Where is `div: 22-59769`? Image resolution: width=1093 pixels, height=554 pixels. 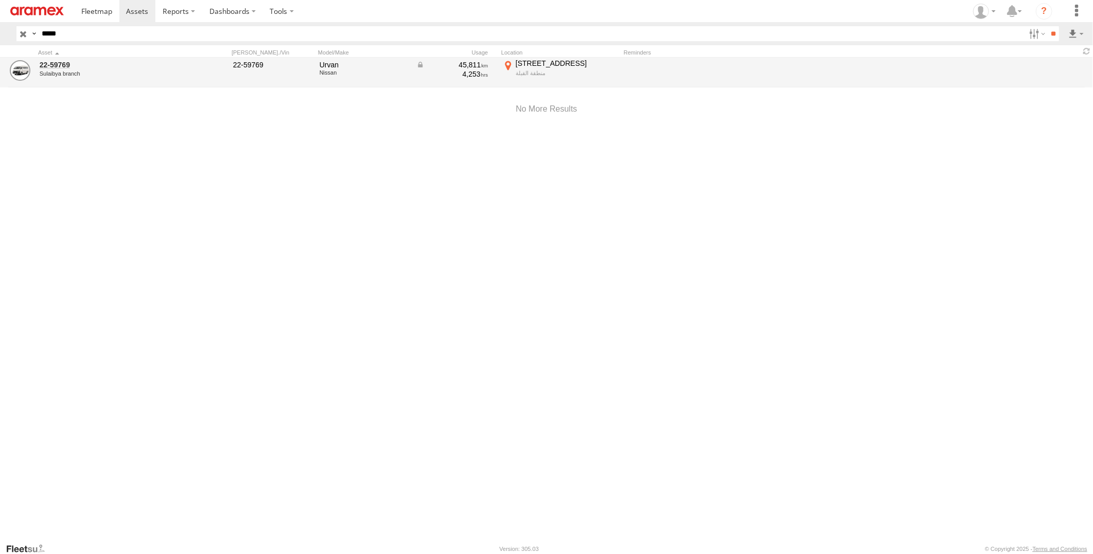 div: 22-59769 is located at coordinates (273, 65).